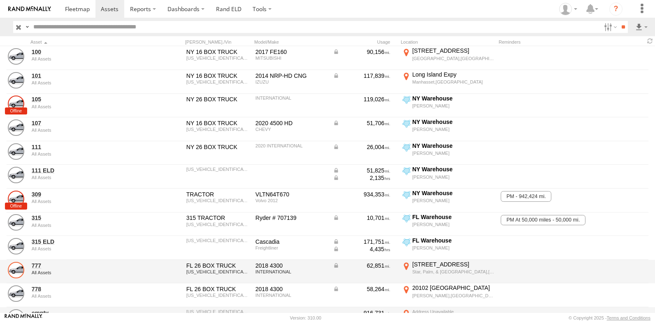 The image size is (655, 322). What do you see at coordinates (537, 42) in the screenshot?
I see `div: Reminders` at bounding box center [537, 42].